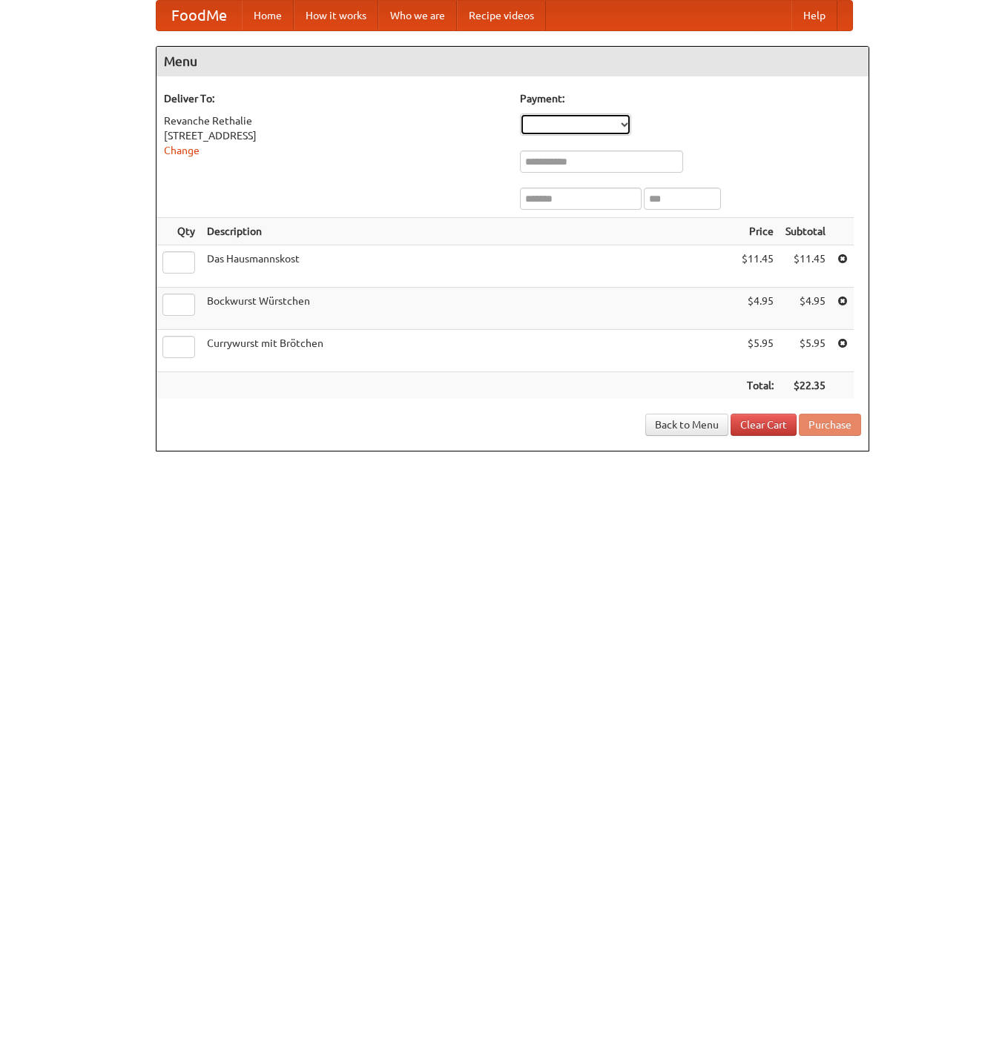 The image size is (1008, 1049). I want to click on th: Qty, so click(179, 231).